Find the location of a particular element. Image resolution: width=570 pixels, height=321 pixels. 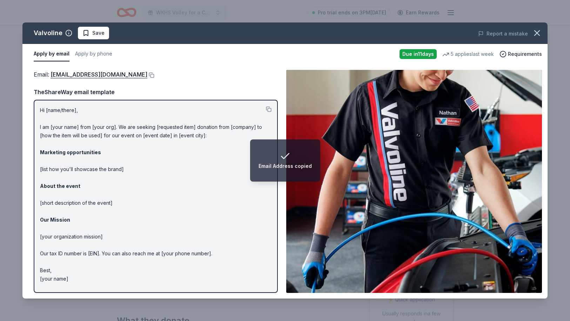

button: Requirements is located at coordinates (521, 54).